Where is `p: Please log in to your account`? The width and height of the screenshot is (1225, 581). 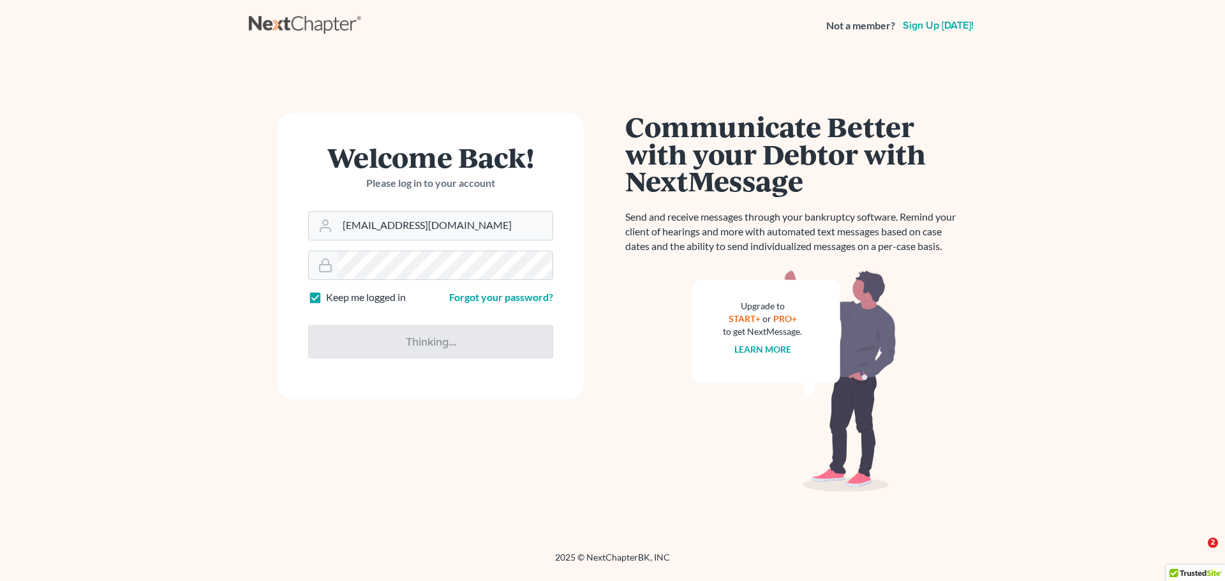 p: Please log in to your account is located at coordinates (431, 183).